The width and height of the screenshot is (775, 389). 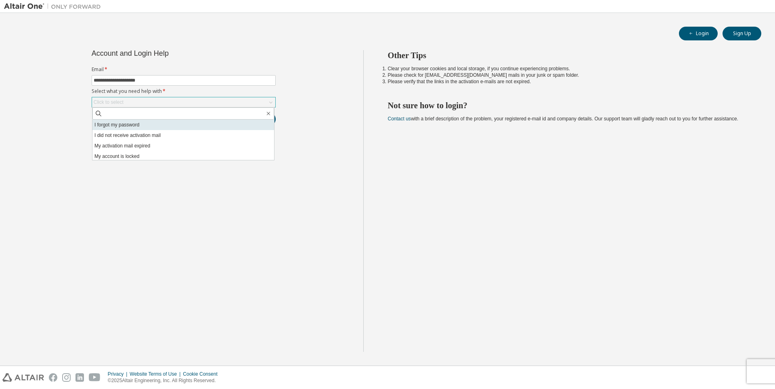 What do you see at coordinates (563, 119) in the screenshot?
I see `span: with a brief description of the problem, your registered e-mail id and company details. Our suppo...` at bounding box center [563, 119].